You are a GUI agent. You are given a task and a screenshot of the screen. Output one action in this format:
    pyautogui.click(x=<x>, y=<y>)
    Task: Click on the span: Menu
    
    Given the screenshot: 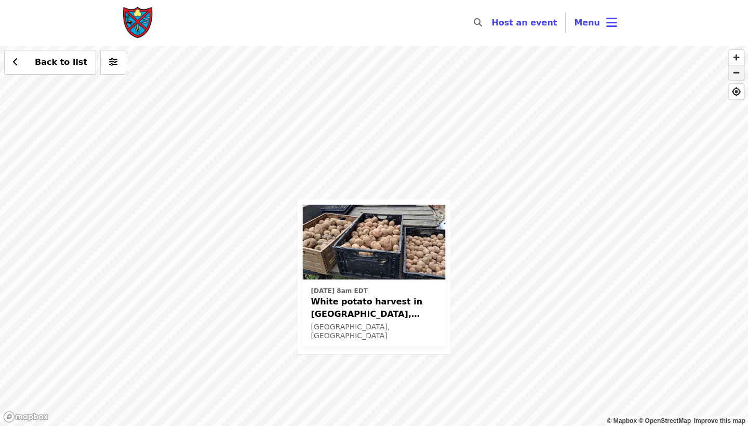 What is the action you would take?
    pyautogui.click(x=587, y=22)
    